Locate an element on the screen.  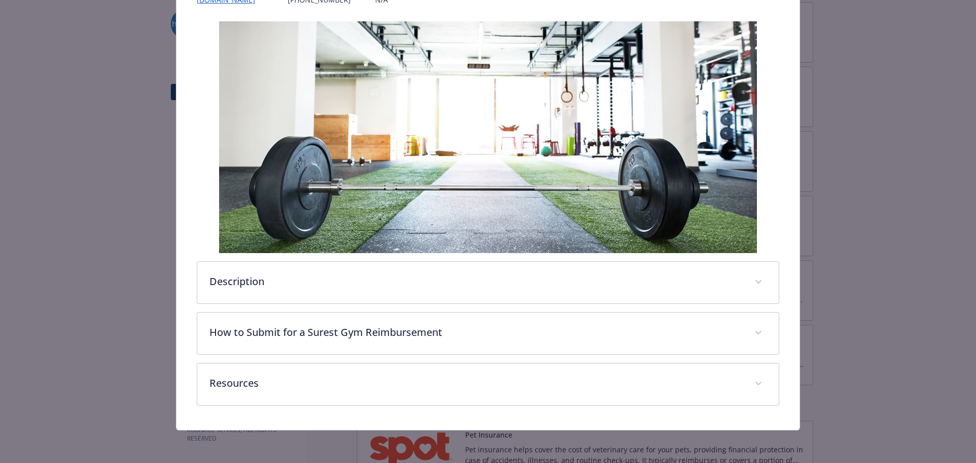
div: How to Submit for a Surest Gym Reimbursement is located at coordinates (488, 333).